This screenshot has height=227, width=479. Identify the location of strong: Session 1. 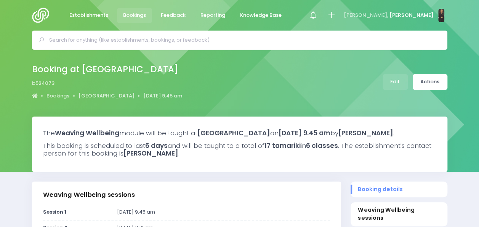
(55, 211).